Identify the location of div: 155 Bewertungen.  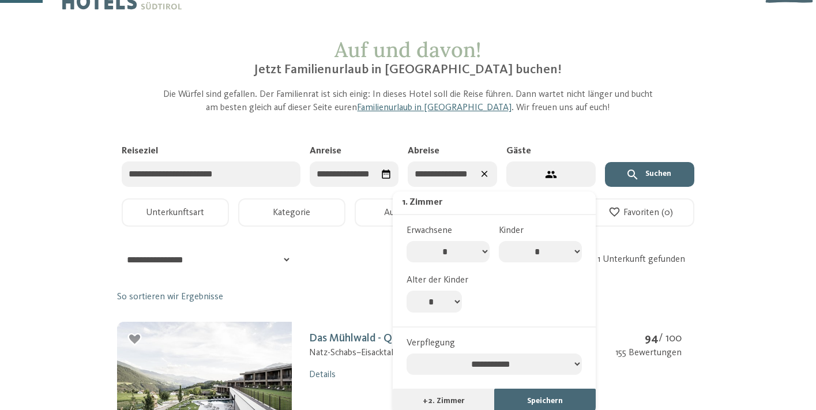
(648, 353).